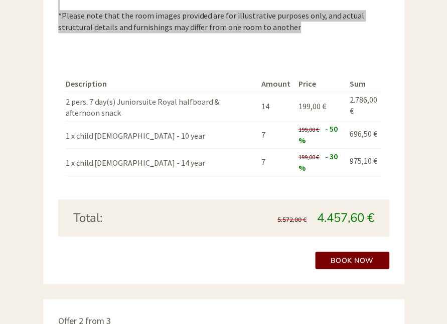 The height and width of the screenshot is (324, 447). I want to click on div: Hello, how can we help you?, so click(62, 42).